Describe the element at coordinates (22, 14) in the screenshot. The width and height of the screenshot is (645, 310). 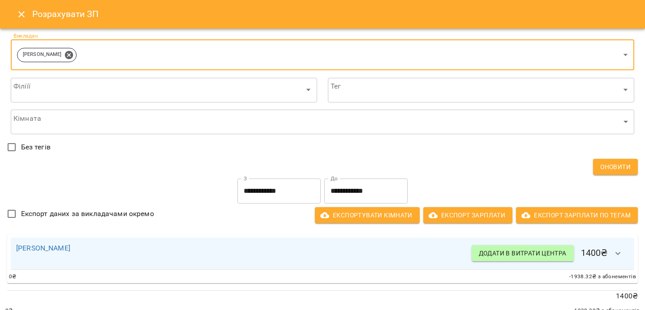
I see `button: Close` at that location.